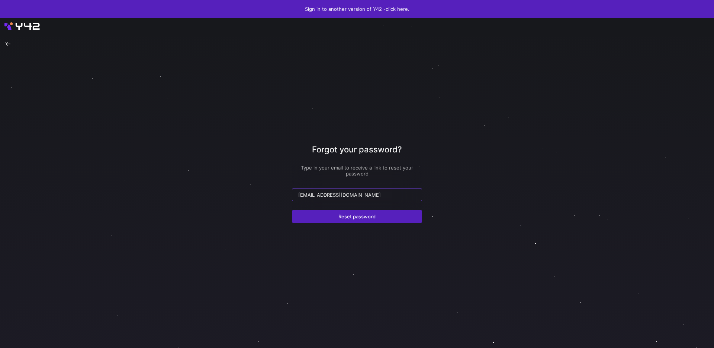 The image size is (714, 348). Describe the element at coordinates (357, 216) in the screenshot. I see `button: Reset password` at that location.